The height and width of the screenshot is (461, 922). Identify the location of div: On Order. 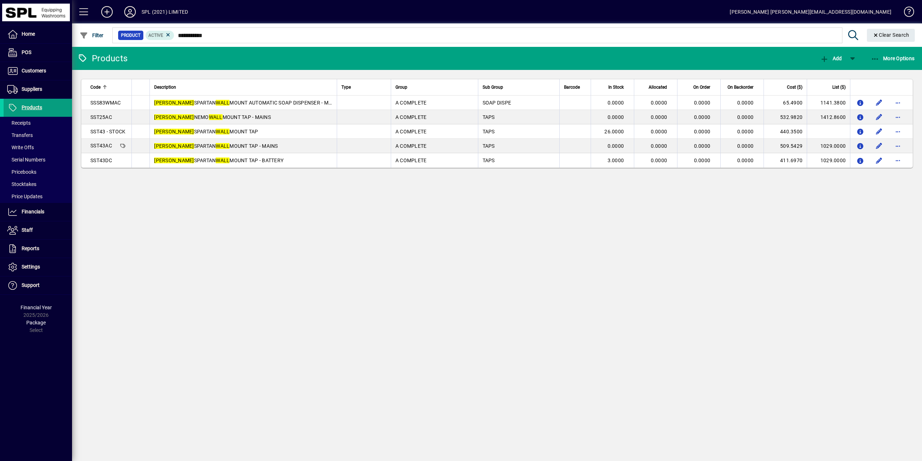
(699, 87).